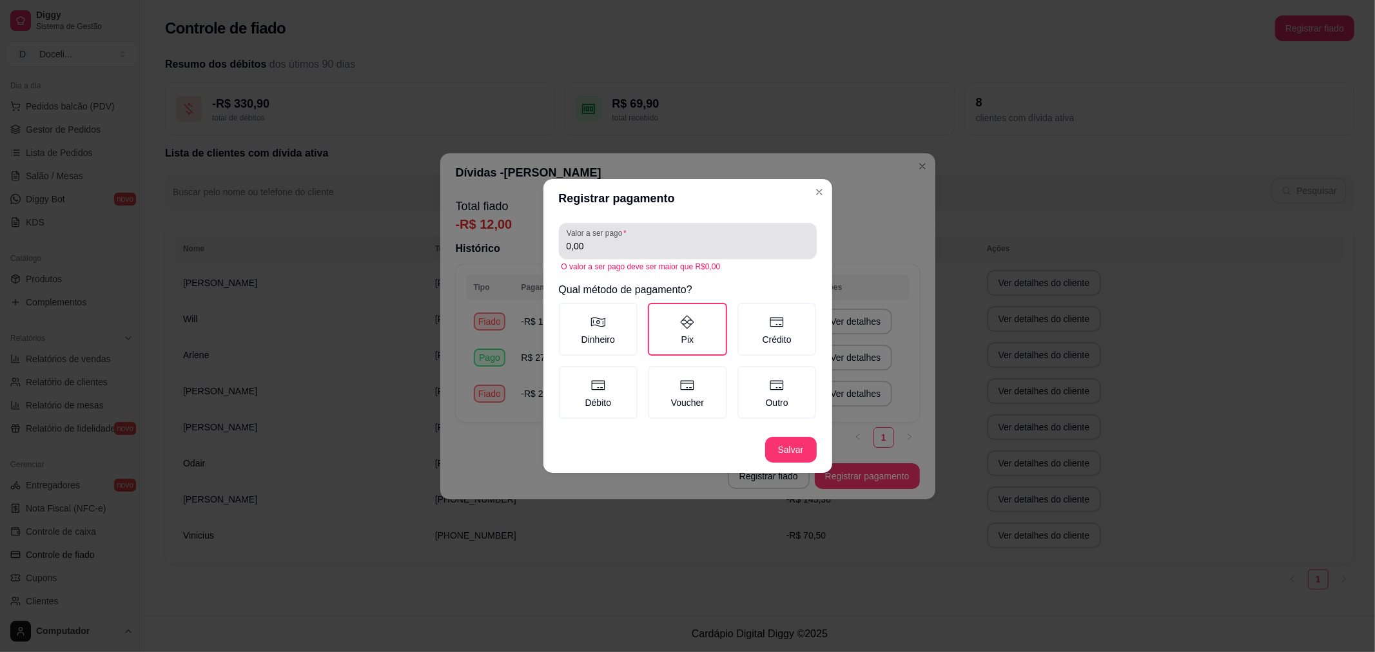 This screenshot has width=1375, height=652. I want to click on header: Registrar pagamento, so click(688, 199).